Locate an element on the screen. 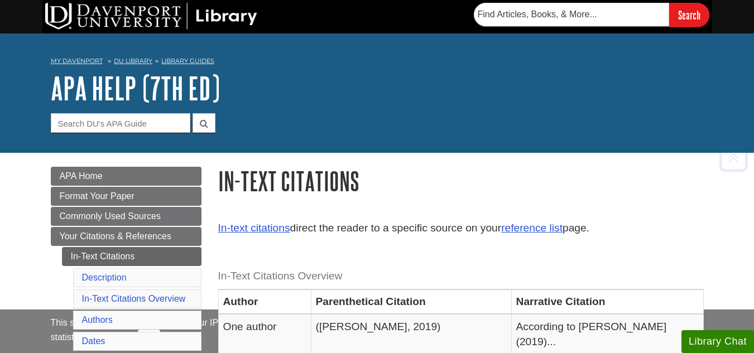  button: Library Chat is located at coordinates (717, 341).